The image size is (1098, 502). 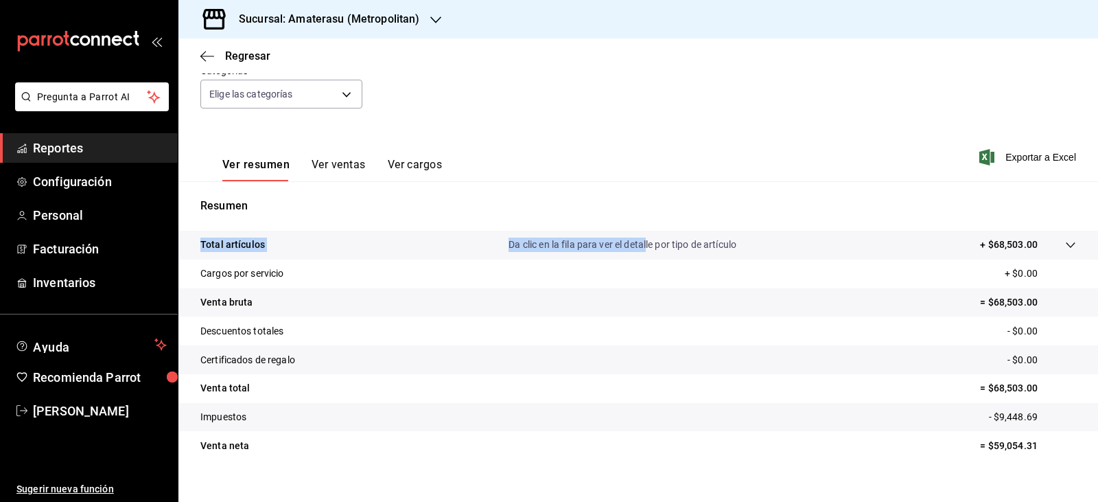 I want to click on span: Ayuda, so click(x=91, y=345).